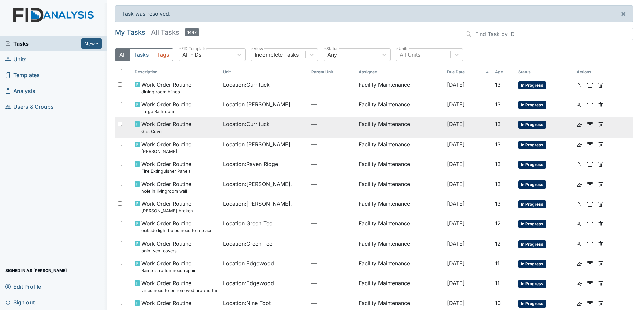 The width and height of the screenshot is (641, 310). What do you see at coordinates (177, 230) in the screenshot?
I see `small: outside light bulbs need to replace` at bounding box center [177, 230].